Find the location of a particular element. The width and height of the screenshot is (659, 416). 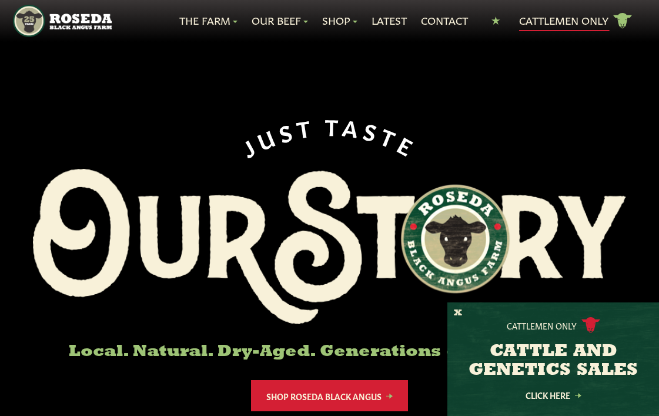

span: J is located at coordinates (249, 145).